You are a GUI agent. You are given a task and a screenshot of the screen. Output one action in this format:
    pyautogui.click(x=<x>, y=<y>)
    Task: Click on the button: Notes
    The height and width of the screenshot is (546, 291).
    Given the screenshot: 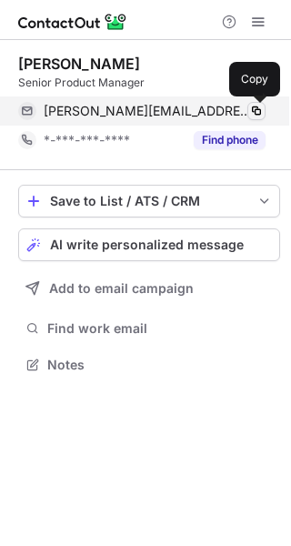 What is the action you would take?
    pyautogui.click(x=149, y=365)
    